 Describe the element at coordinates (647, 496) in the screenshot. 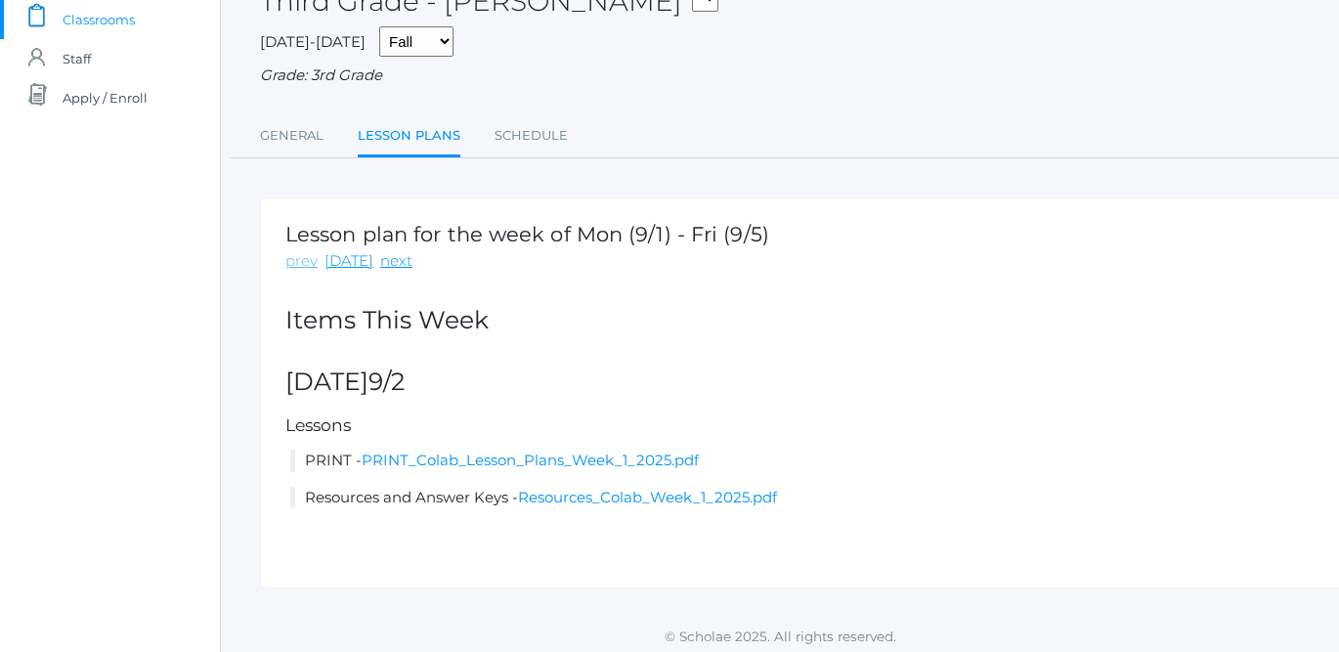

I see `a: Resources_Colab_Week_1_2025.pdf` at that location.